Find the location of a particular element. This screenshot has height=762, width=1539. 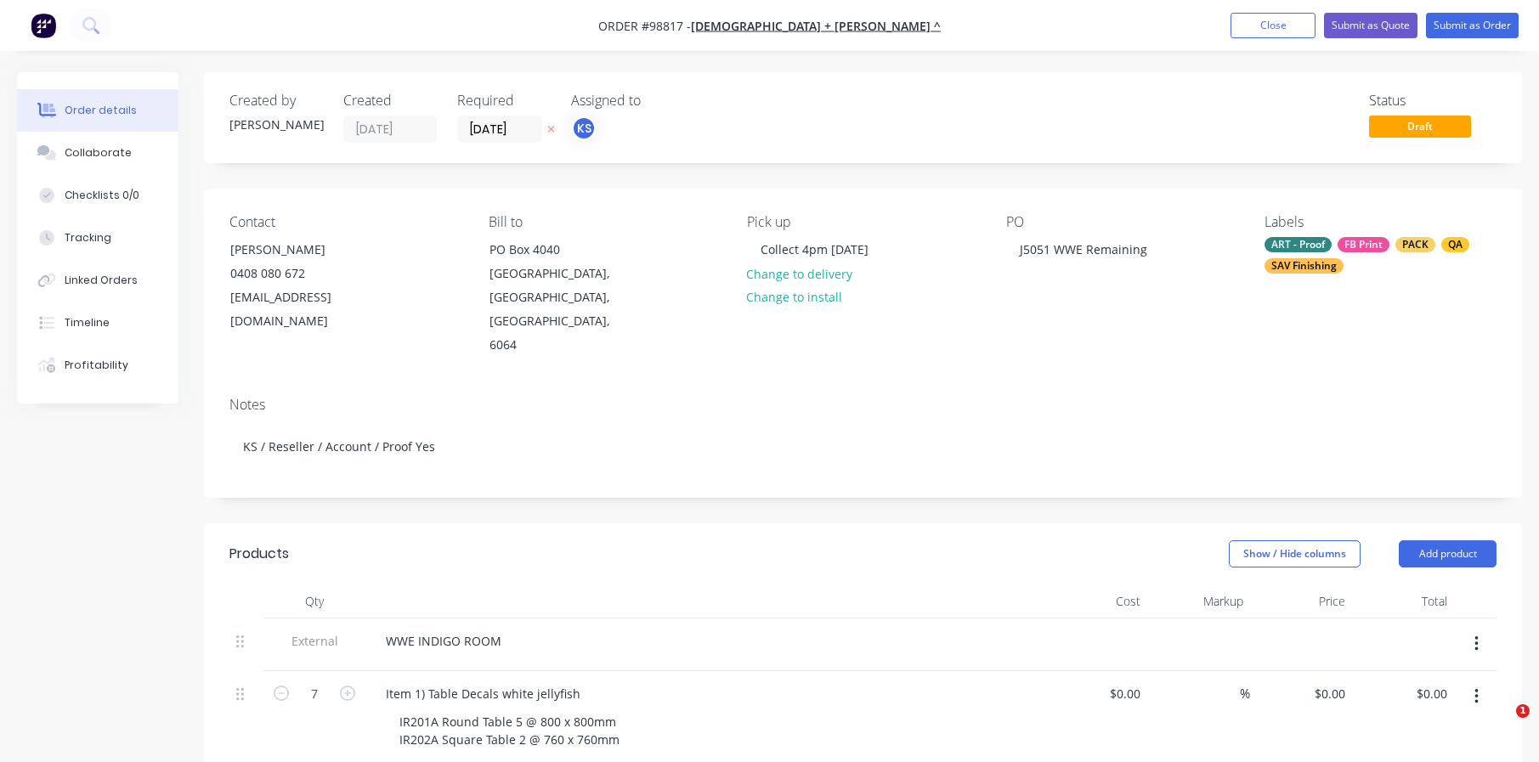

div: PACK is located at coordinates (1415, 245).